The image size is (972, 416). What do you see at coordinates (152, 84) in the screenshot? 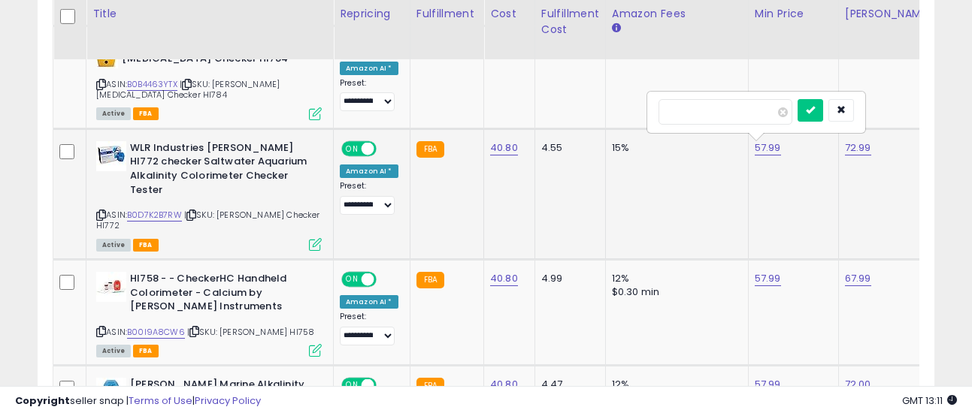
I see `a: B0B4463YTX` at bounding box center [152, 84].